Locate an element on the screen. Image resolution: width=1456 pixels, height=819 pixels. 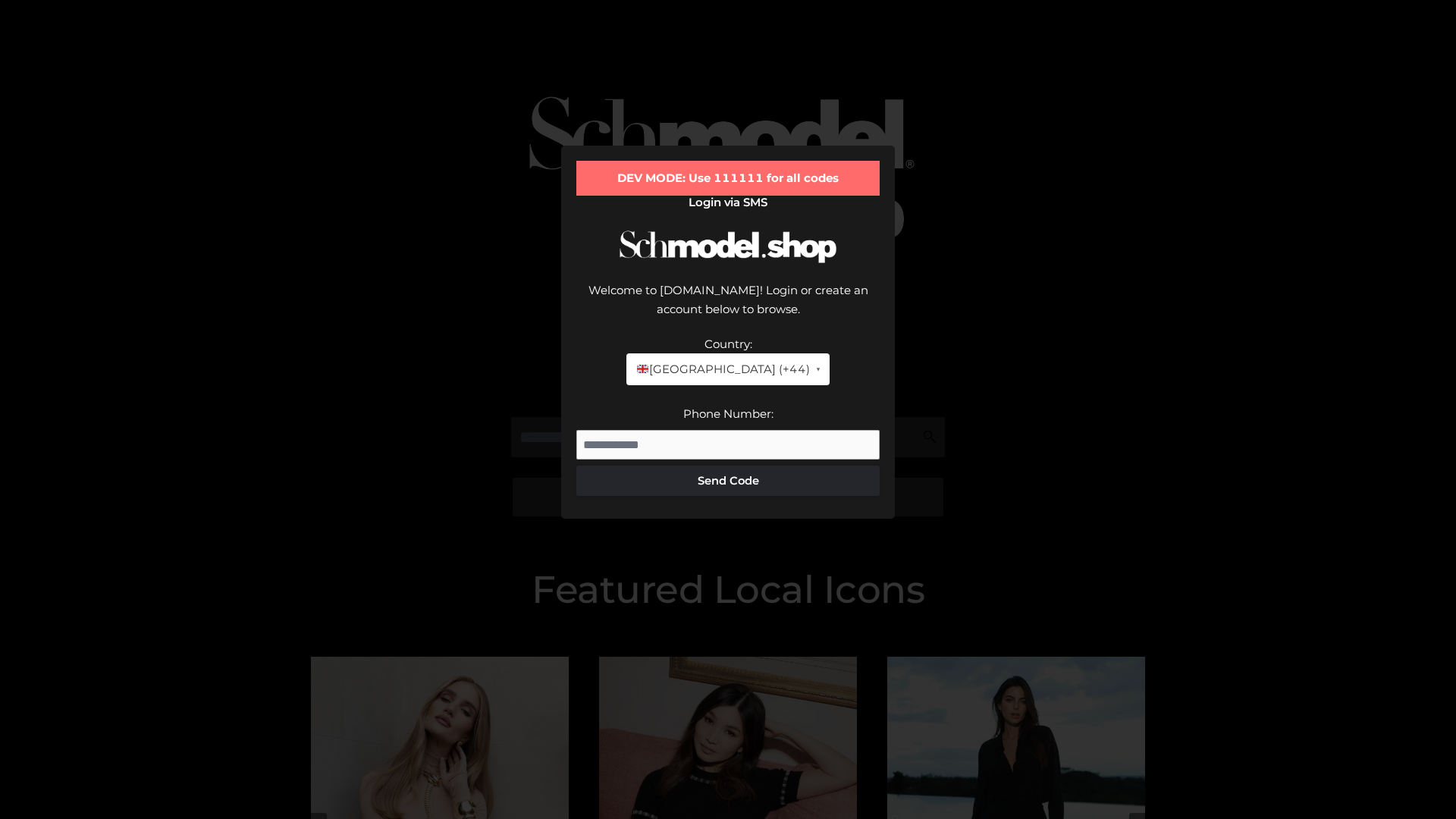
label: Phone Number: is located at coordinates (728, 413).